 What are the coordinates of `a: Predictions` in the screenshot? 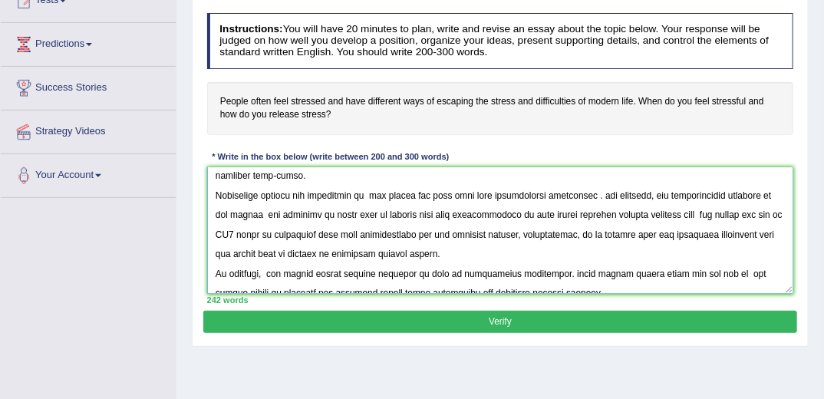 It's located at (88, 42).